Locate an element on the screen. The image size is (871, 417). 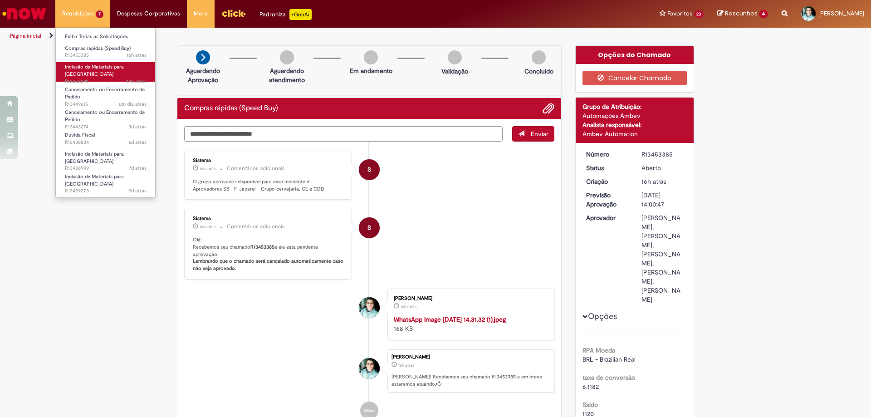
li: Jean Carlos Ramos Da Silva is located at coordinates (369, 371).